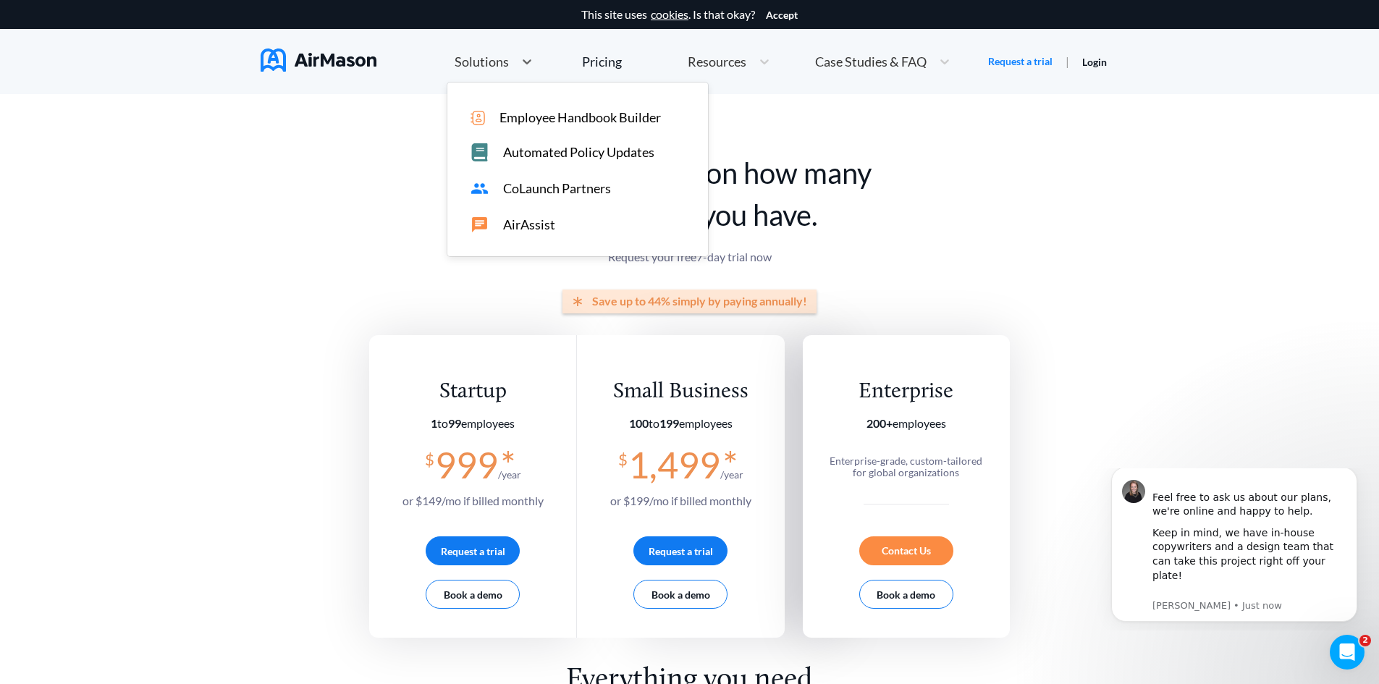  What do you see at coordinates (529, 224) in the screenshot?
I see `span: AirAssist` at bounding box center [529, 224].